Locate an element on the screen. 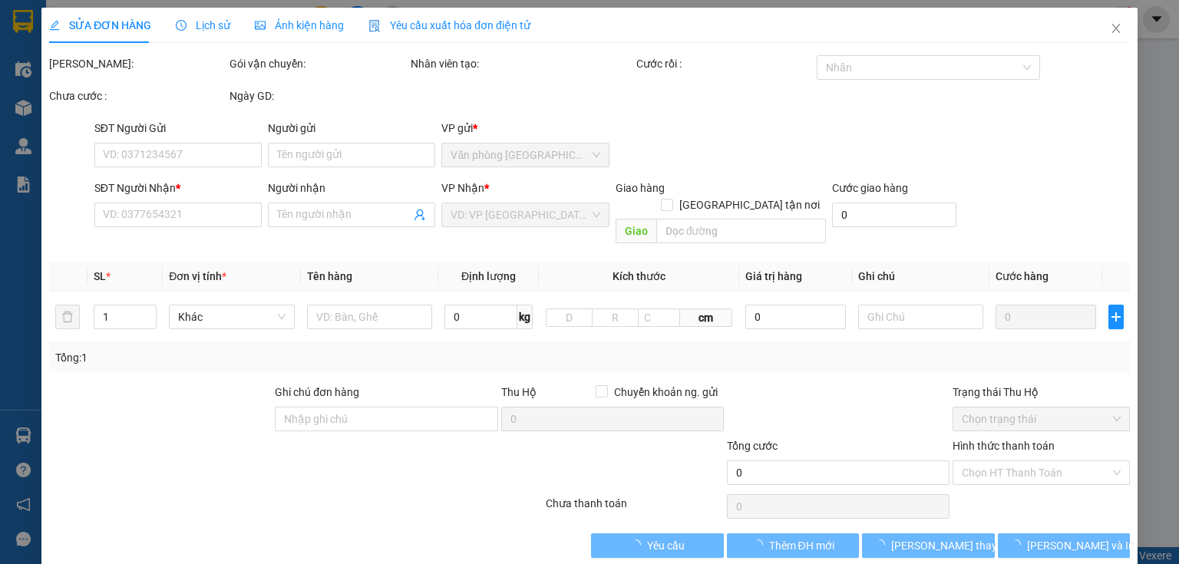  span: Giao hàng is located at coordinates (639, 188).